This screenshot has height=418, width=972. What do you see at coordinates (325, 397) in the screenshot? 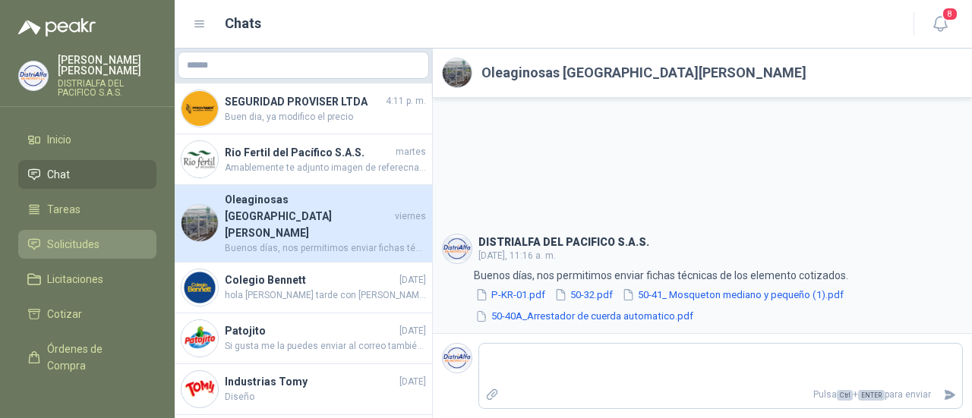
I see `span: Diseño` at bounding box center [325, 397].